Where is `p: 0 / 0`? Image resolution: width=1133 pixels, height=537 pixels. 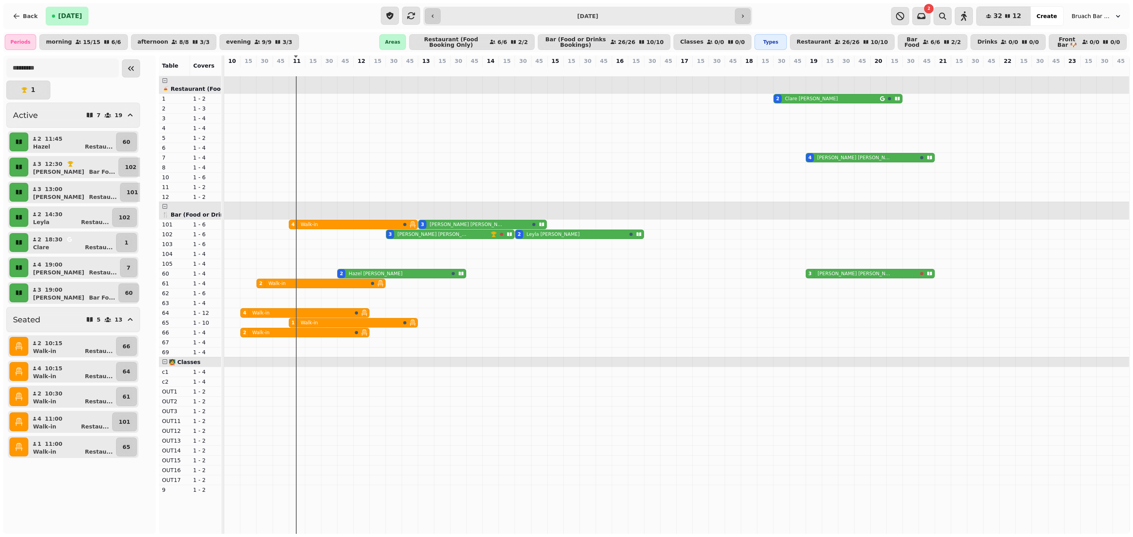
p: 0 / 0 is located at coordinates (740, 42).